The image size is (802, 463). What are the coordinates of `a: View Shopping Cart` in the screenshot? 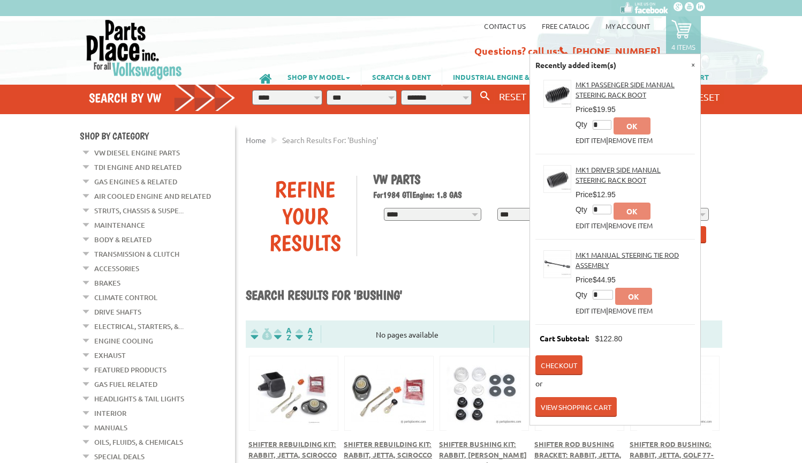 It's located at (576, 406).